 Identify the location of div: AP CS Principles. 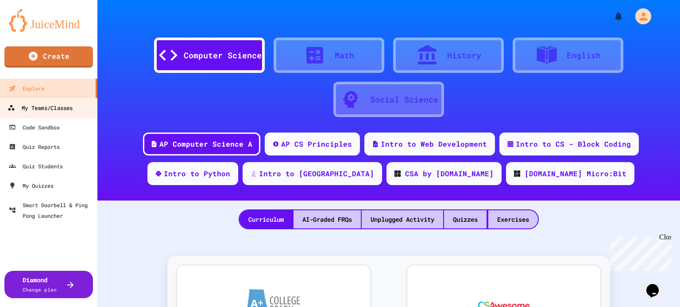
(316, 144).